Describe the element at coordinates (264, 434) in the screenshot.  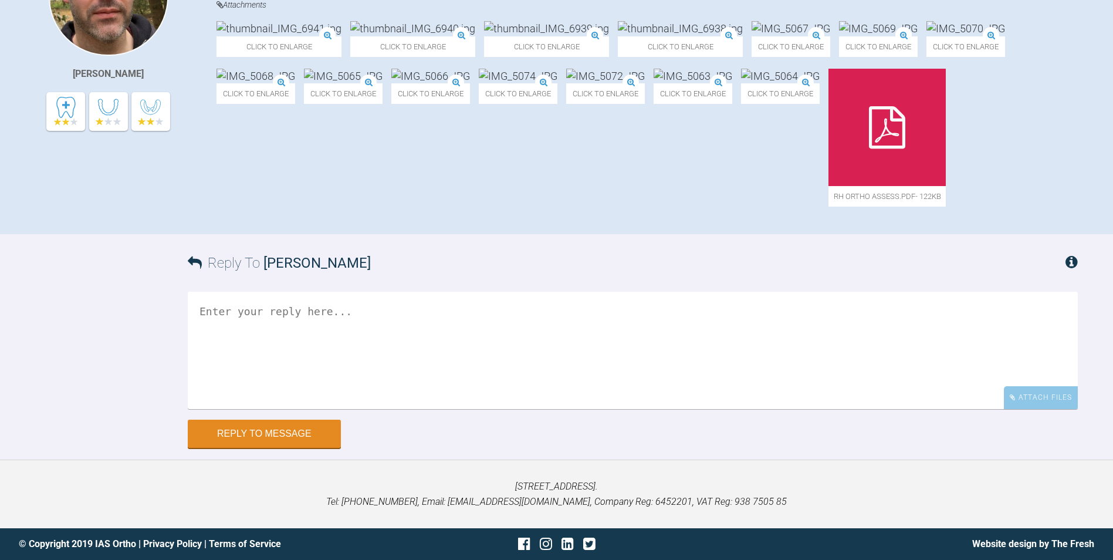
I see `button: Reply to Message` at that location.